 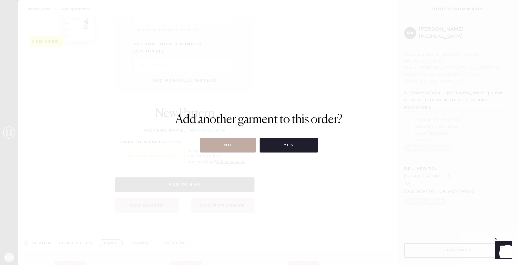 What do you see at coordinates (259, 120) in the screenshot?
I see `h1: Add another garment to this order?` at bounding box center [259, 120].